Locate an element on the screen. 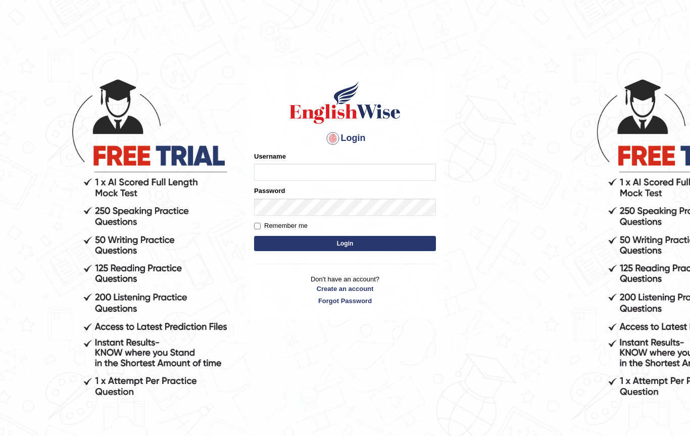 Image resolution: width=690 pixels, height=436 pixels. label: Password is located at coordinates (269, 190).